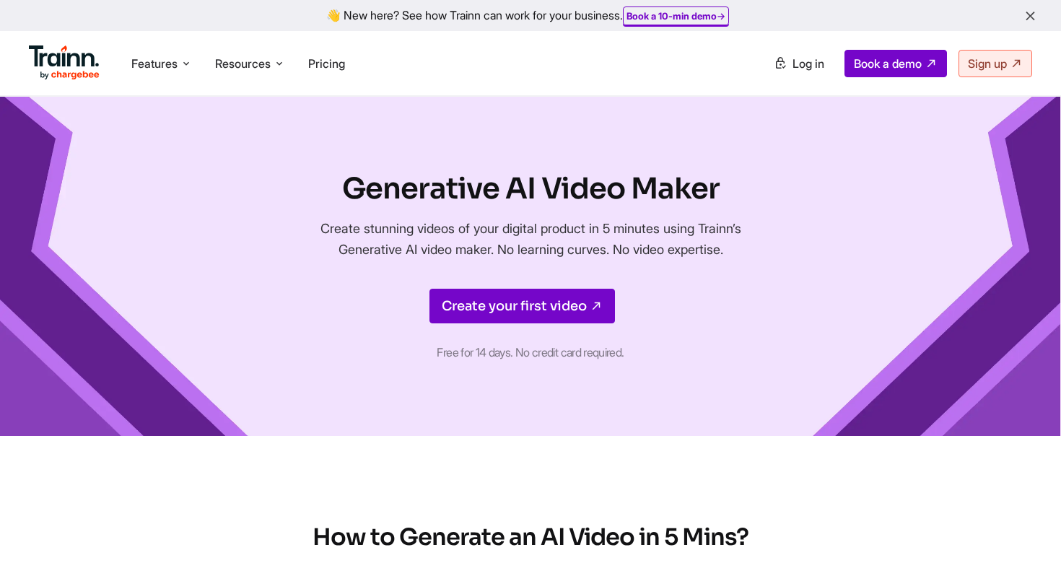 Image resolution: width=1061 pixels, height=563 pixels. I want to click on a: Create your first video, so click(522, 306).